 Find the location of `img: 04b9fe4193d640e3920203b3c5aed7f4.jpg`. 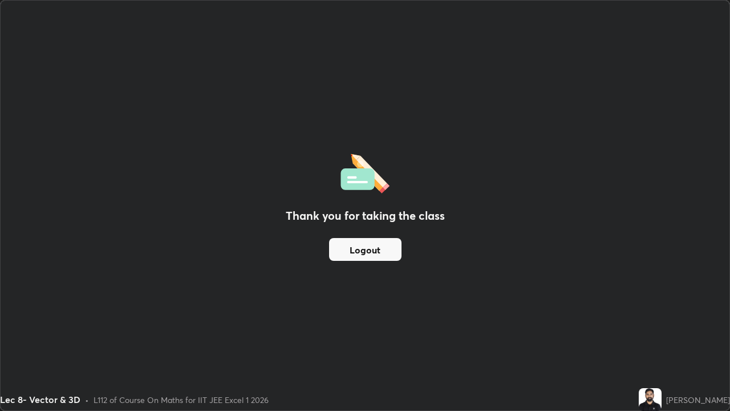

img: 04b9fe4193d640e3920203b3c5aed7f4.jpg is located at coordinates (650, 399).